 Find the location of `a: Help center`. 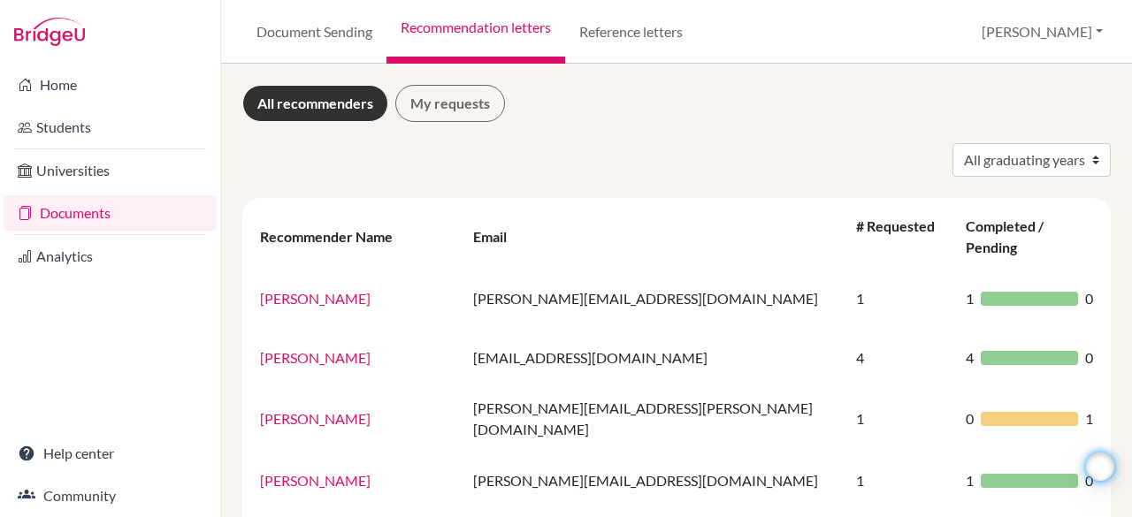

a: Help center is located at coordinates (110, 454).